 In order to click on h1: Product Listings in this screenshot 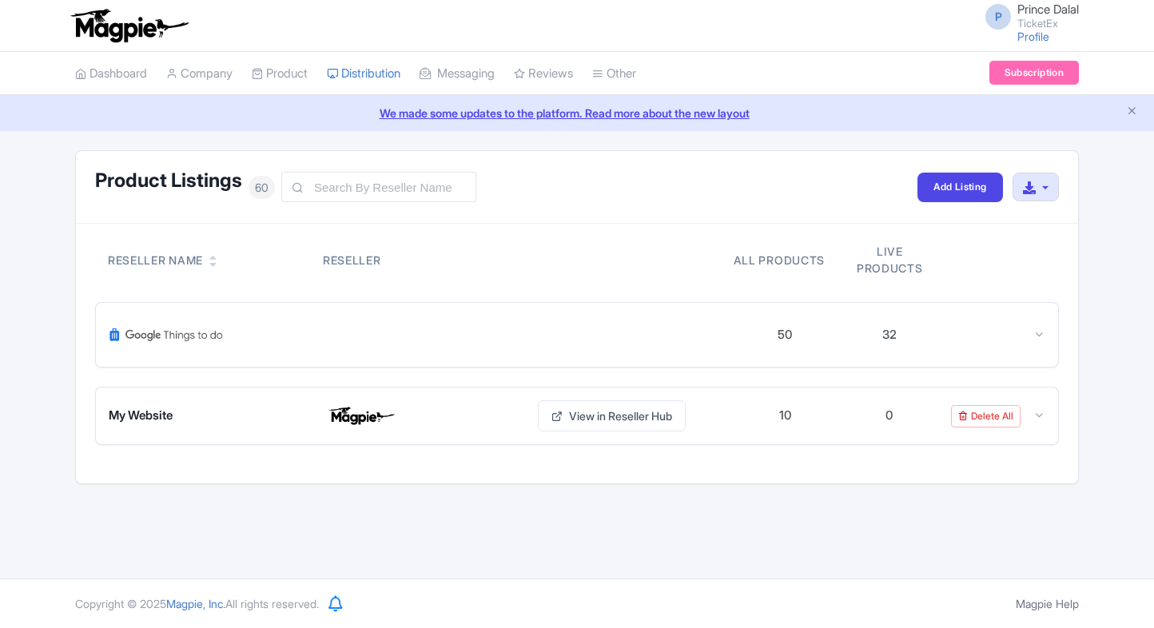, I will do `click(169, 181)`.